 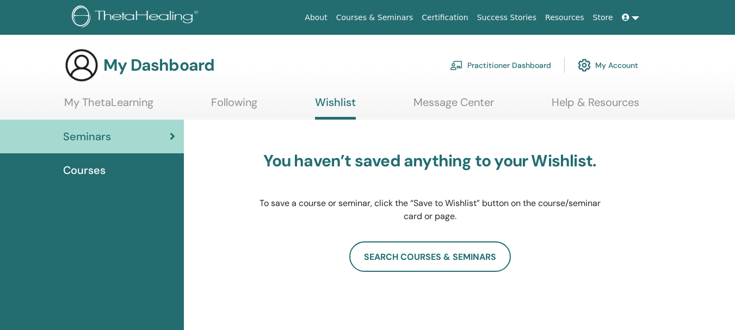 What do you see at coordinates (608, 65) in the screenshot?
I see `a: My Account` at bounding box center [608, 65].